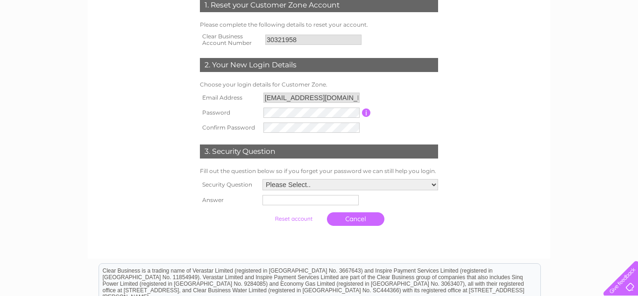  Describe the element at coordinates (319, 85) in the screenshot. I see `td: Choose your login details for Customer Zone.` at that location.